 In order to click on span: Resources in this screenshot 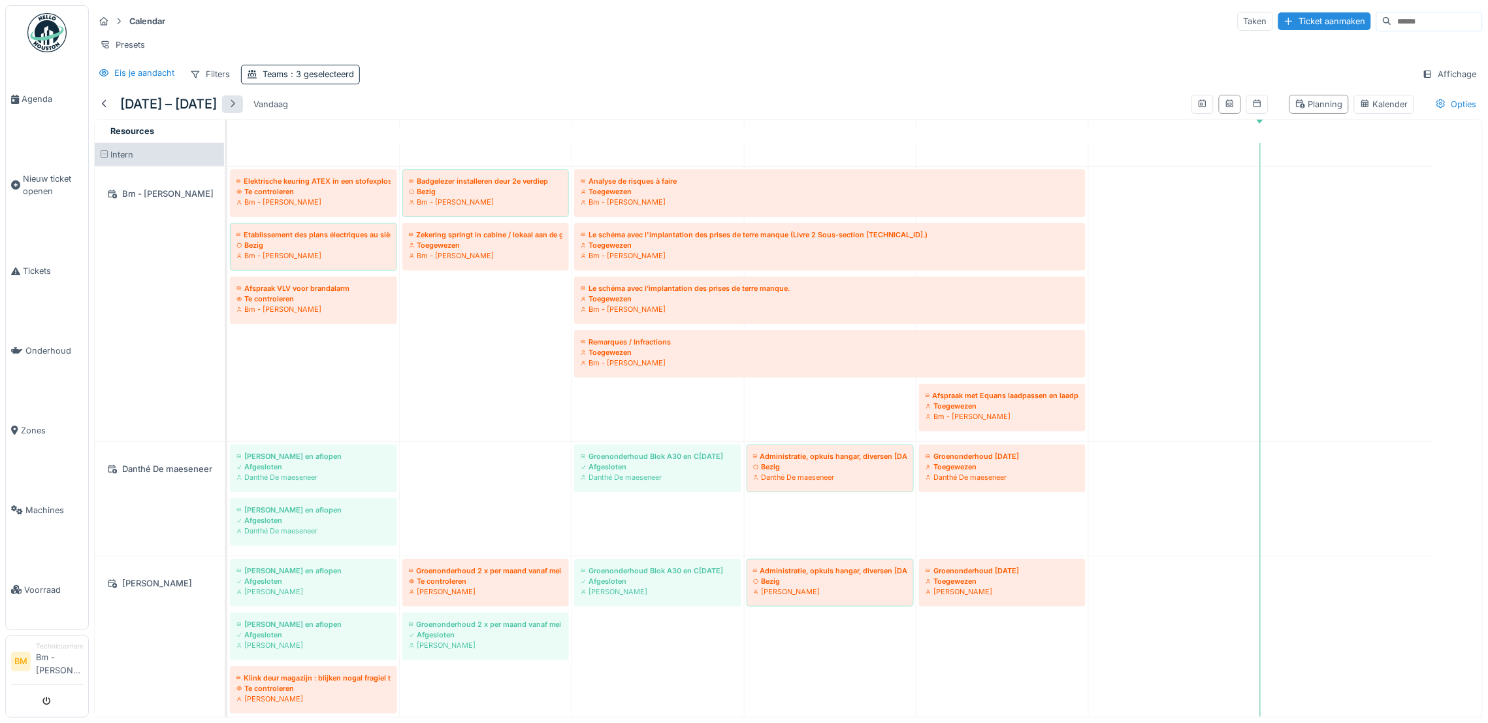, I will do `click(132, 131)`.